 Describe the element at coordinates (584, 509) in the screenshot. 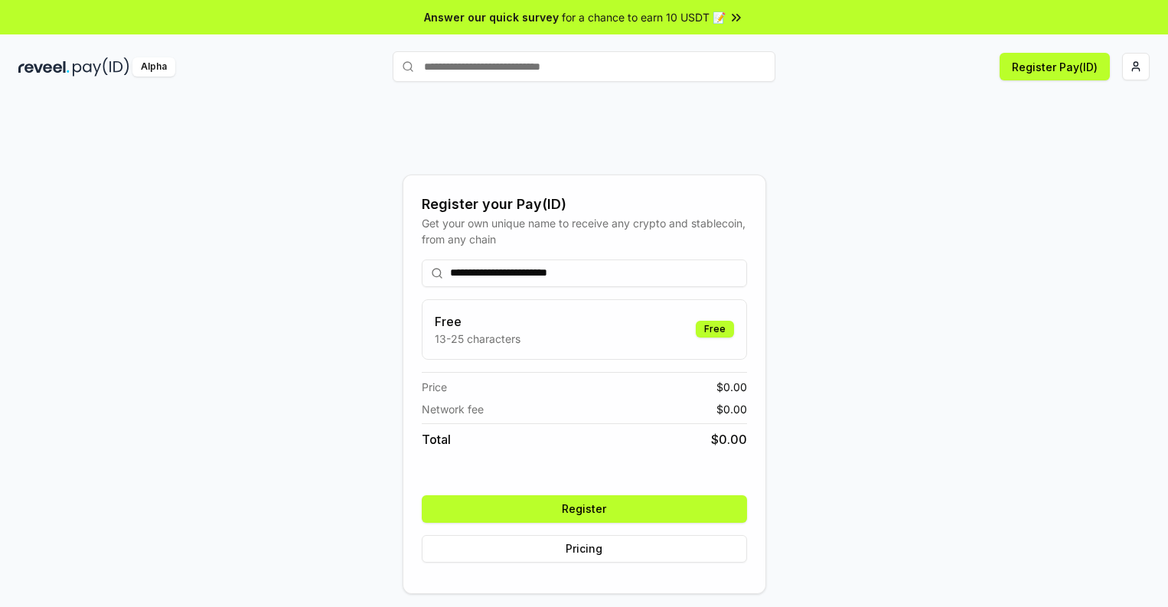

I see `button: Register` at that location.